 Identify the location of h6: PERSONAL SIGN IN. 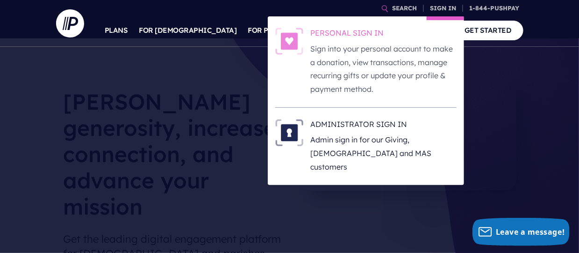
(384, 35).